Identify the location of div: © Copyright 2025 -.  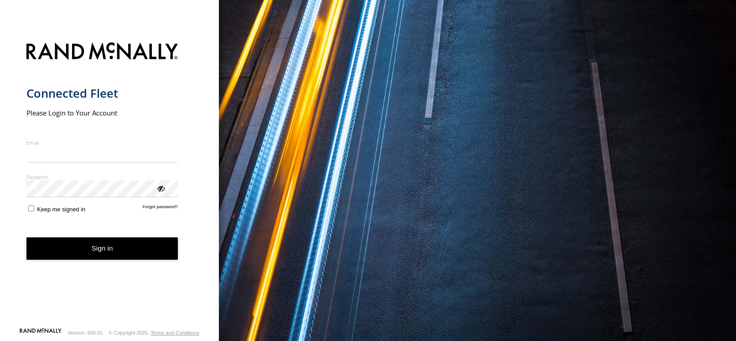
(154, 333).